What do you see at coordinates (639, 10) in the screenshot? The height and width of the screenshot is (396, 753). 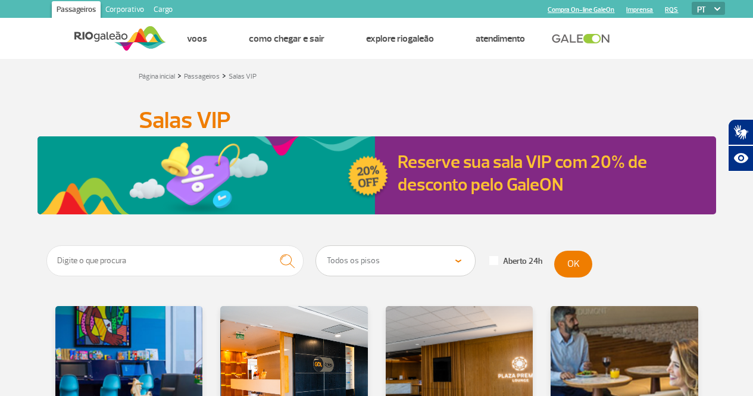 I see `a: Imprensa` at bounding box center [639, 10].